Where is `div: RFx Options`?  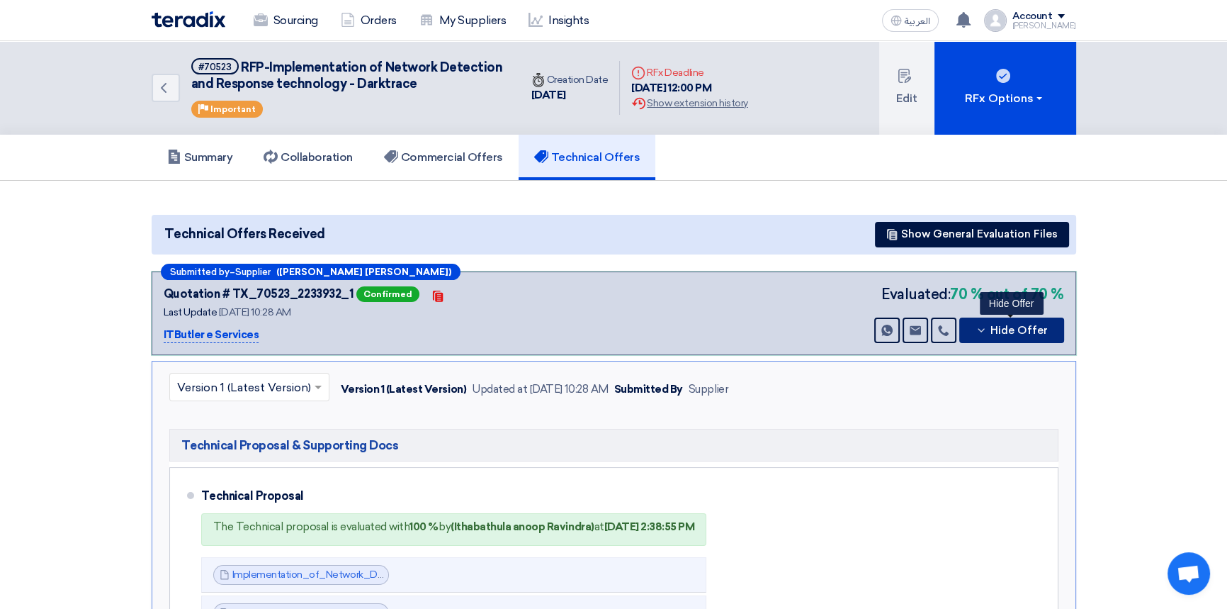 div: RFx Options is located at coordinates (1005, 98).